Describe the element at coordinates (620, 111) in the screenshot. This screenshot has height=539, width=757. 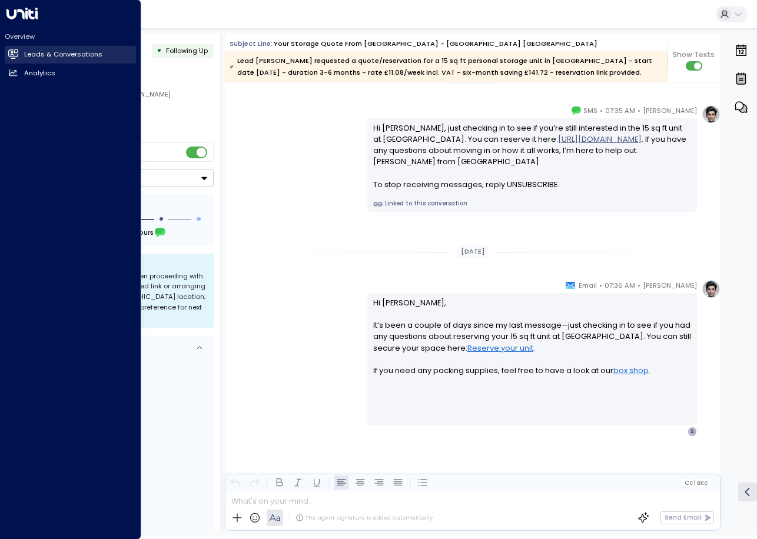
I see `span: 07:35 AM` at that location.